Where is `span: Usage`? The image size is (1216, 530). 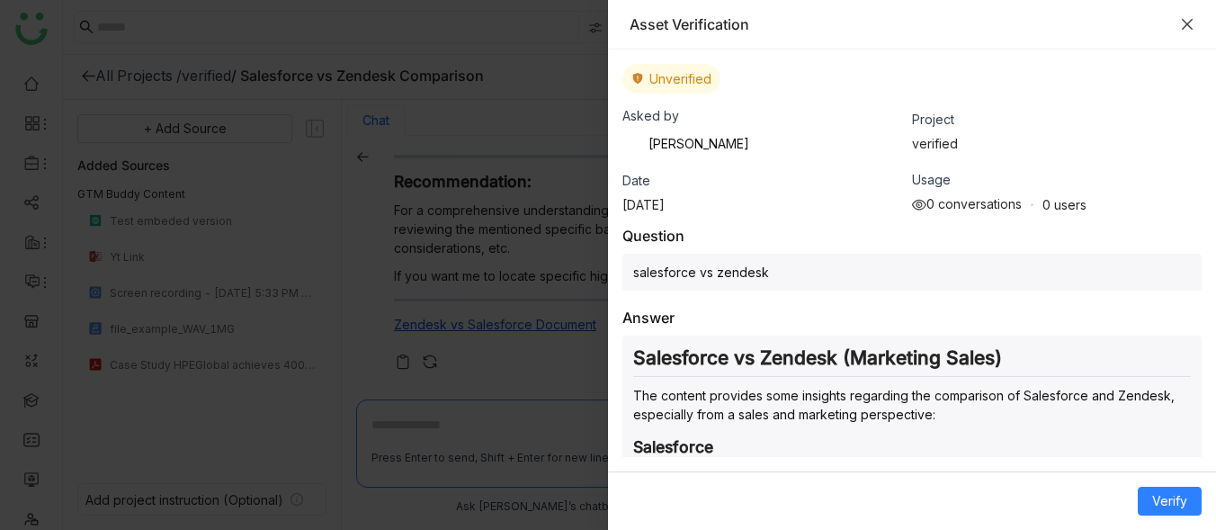
span: Usage is located at coordinates (931, 179).